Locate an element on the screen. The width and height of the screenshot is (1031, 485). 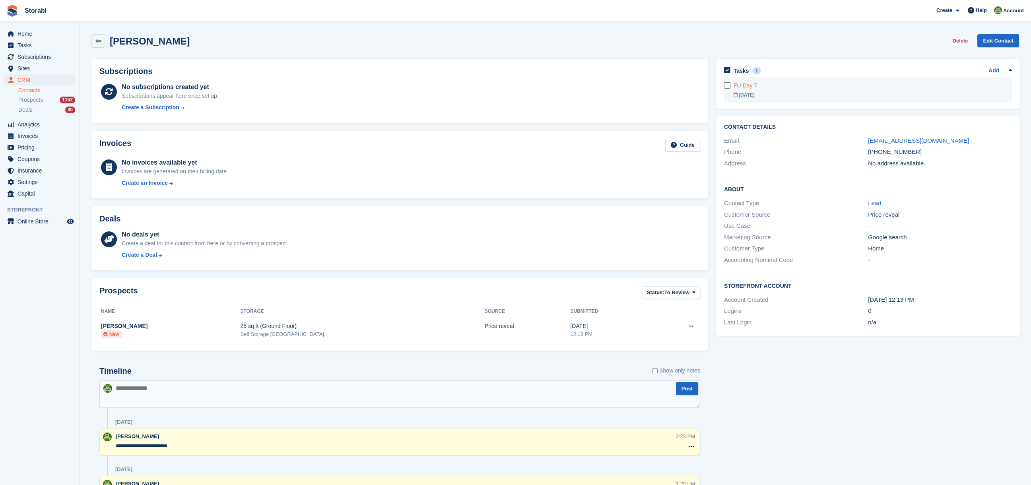
div: 25 sq ft (Ground Floor) is located at coordinates (362, 326).